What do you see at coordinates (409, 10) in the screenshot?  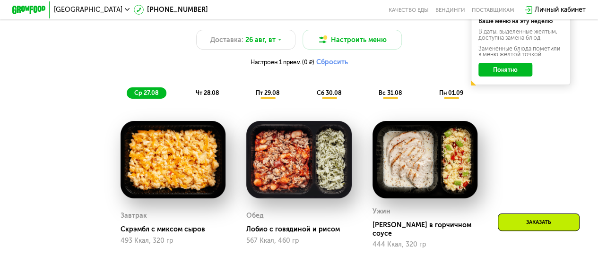 I see `a: Качество еды` at bounding box center [409, 10].